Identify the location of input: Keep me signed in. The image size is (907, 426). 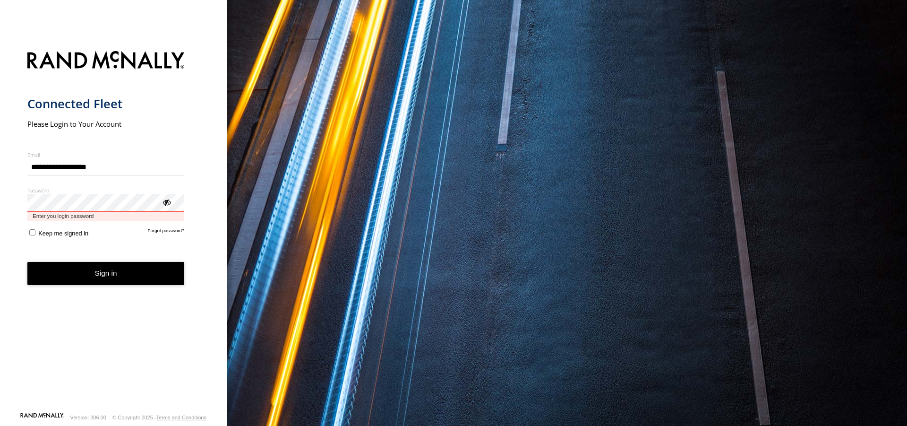
(32, 232).